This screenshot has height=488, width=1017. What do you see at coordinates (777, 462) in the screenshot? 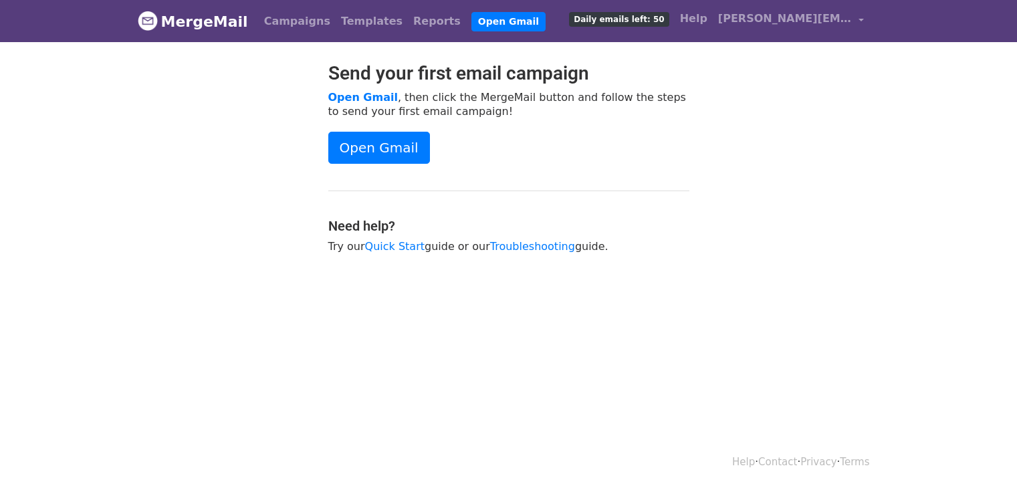
I see `a: Contact` at bounding box center [777, 462].